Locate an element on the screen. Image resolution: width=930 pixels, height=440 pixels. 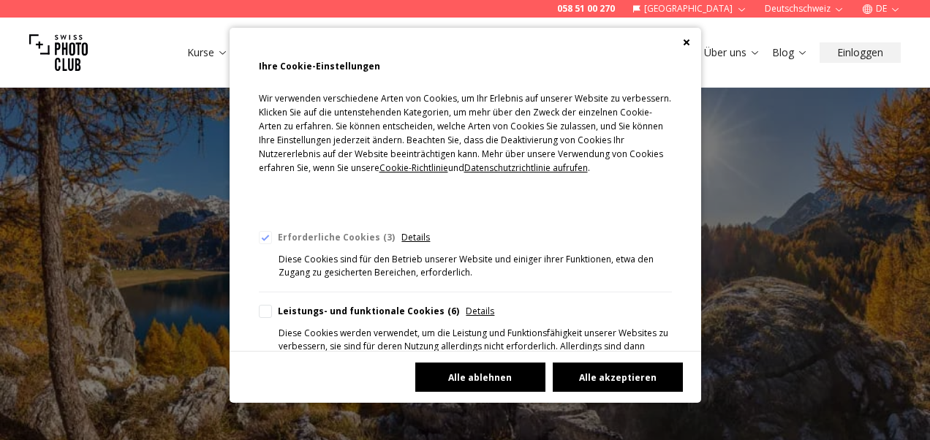
div: 3 is located at coordinates (389, 238).